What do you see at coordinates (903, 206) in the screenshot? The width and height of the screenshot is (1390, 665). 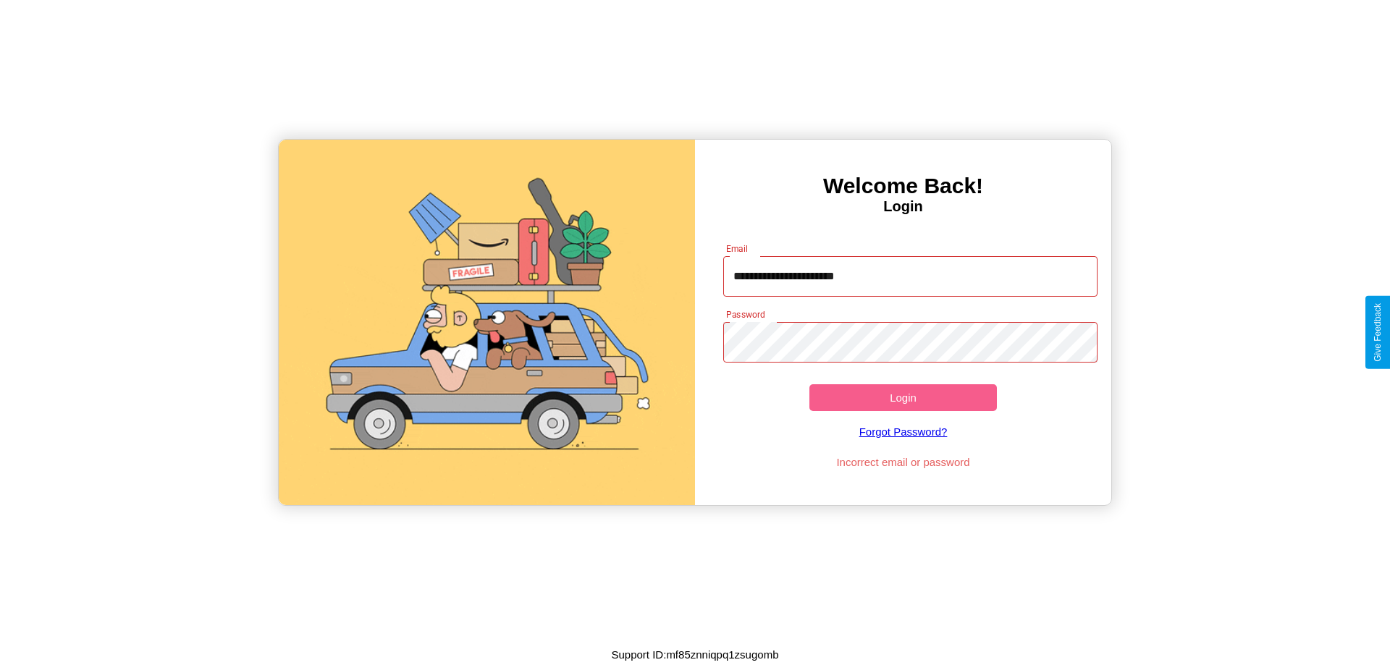 I see `h4: Login` at bounding box center [903, 206].